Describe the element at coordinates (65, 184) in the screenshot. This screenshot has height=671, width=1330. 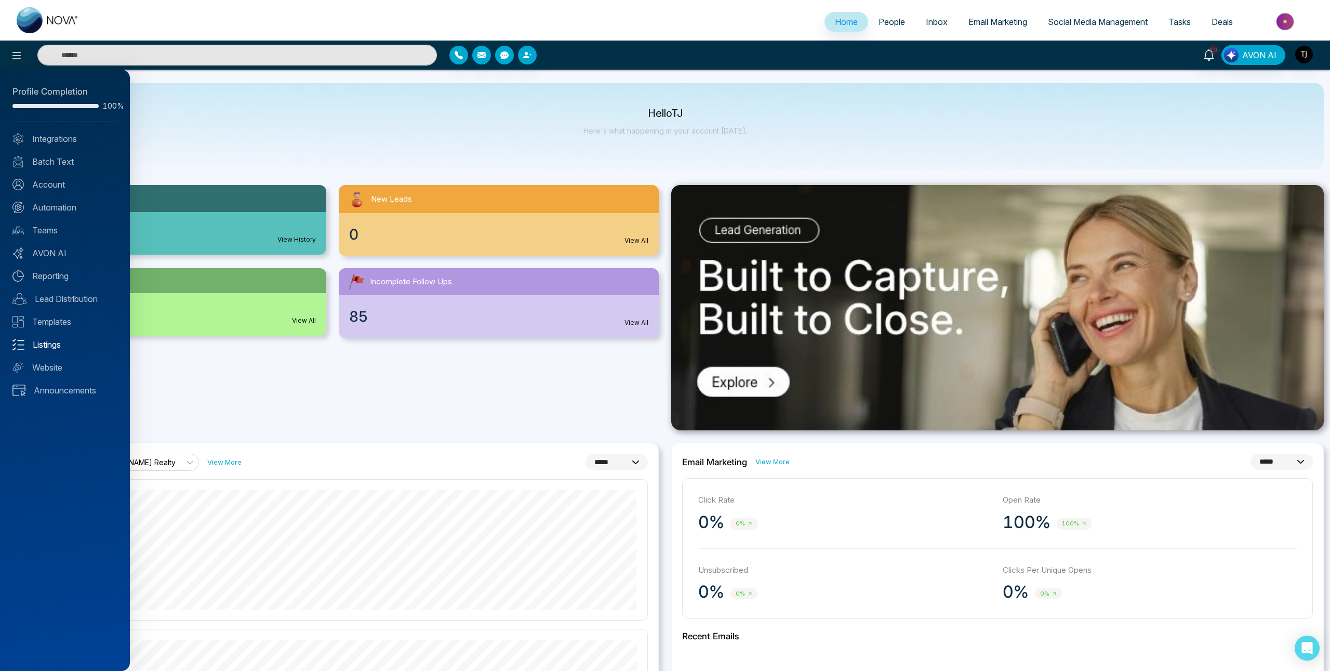
I see `a: Account` at that location.